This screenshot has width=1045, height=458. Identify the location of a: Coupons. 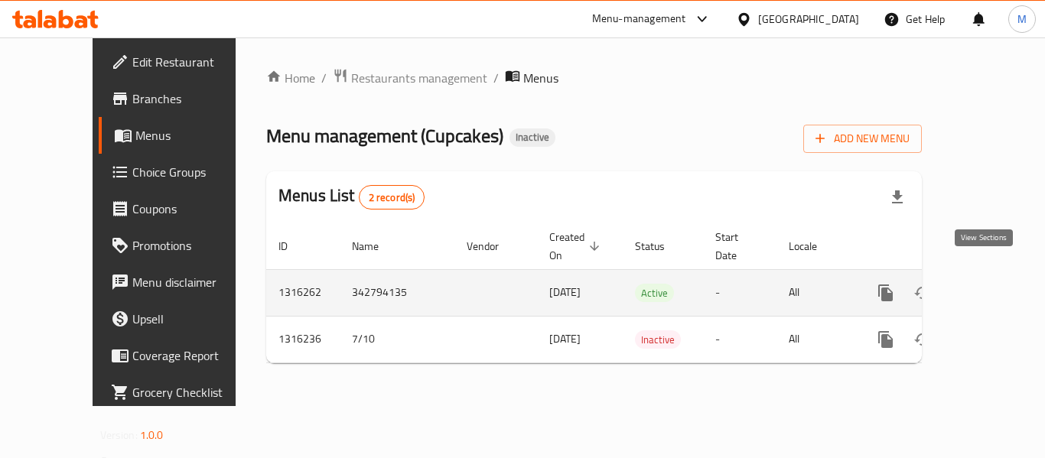
(183, 209).